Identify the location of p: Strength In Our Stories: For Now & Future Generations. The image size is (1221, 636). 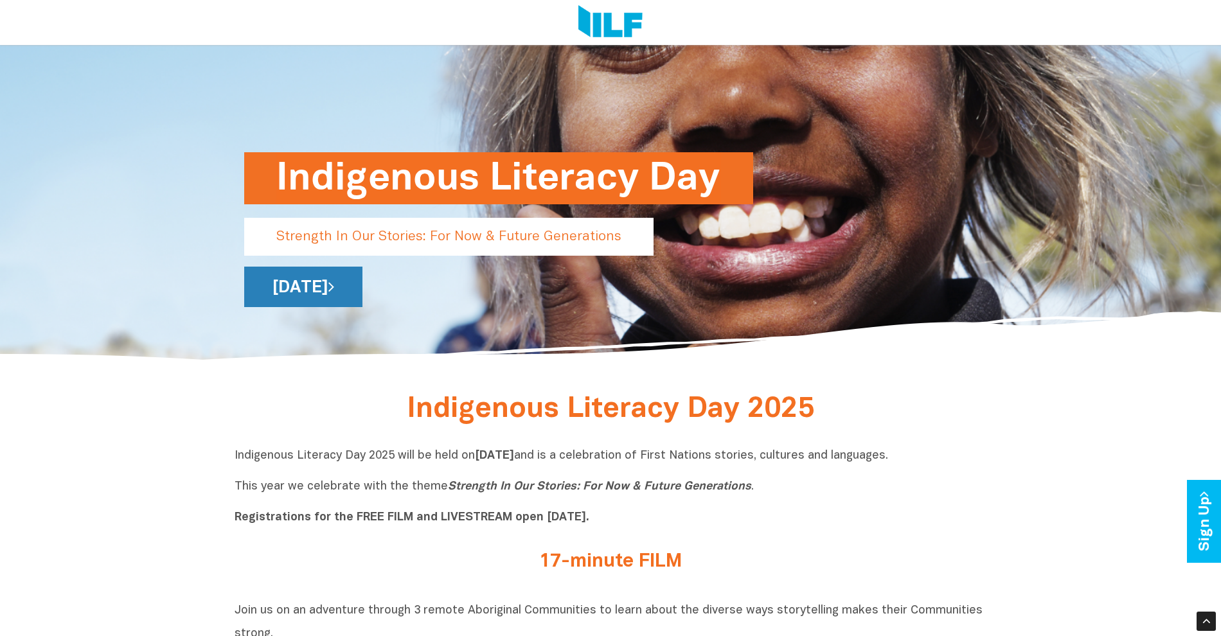
(448, 236).